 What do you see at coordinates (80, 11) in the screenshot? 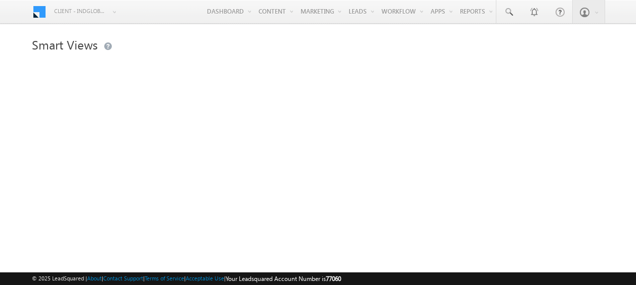
I see `span: Client - indglobal1 (77060)` at bounding box center [80, 11].